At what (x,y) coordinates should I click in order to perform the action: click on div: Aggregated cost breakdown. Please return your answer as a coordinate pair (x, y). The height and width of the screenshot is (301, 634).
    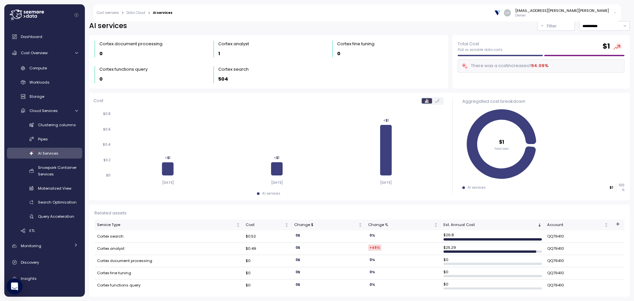
    Looking at the image, I should click on (543, 101).